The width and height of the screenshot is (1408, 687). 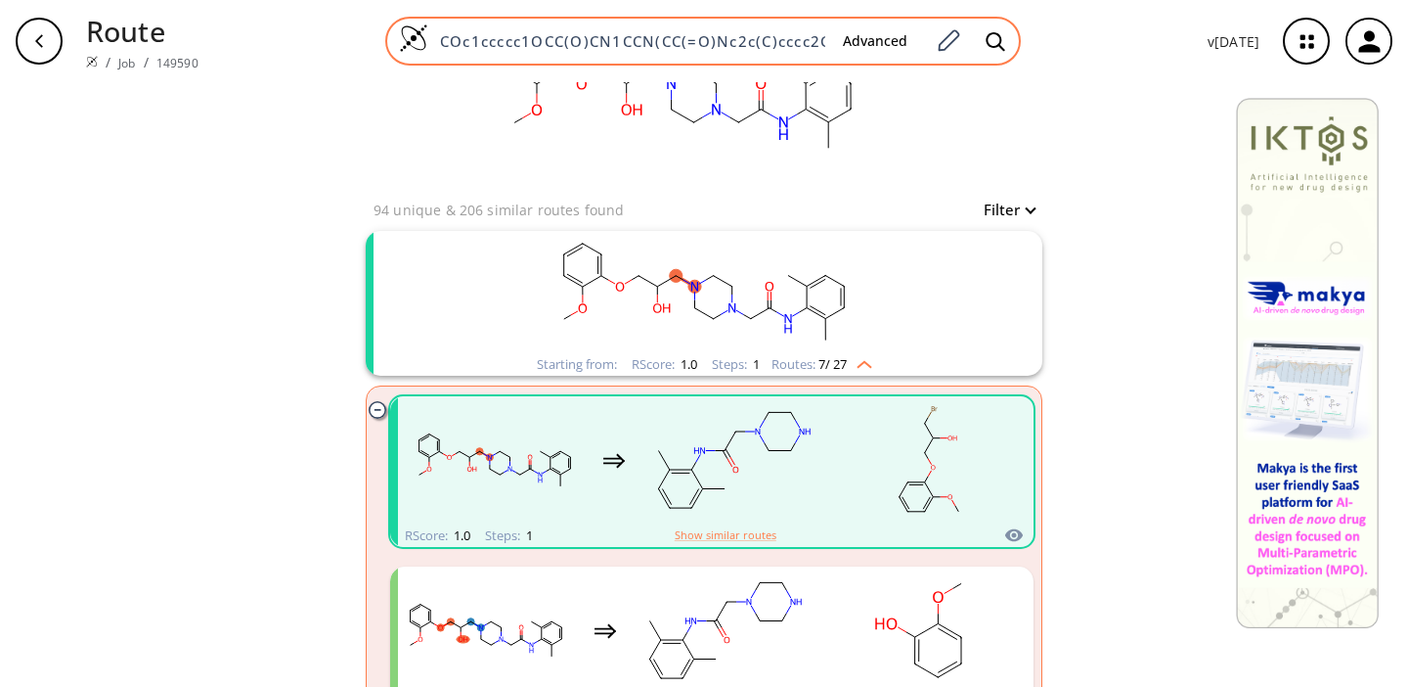 I want to click on p: 94 unique & 206 similar routes found, so click(x=499, y=209).